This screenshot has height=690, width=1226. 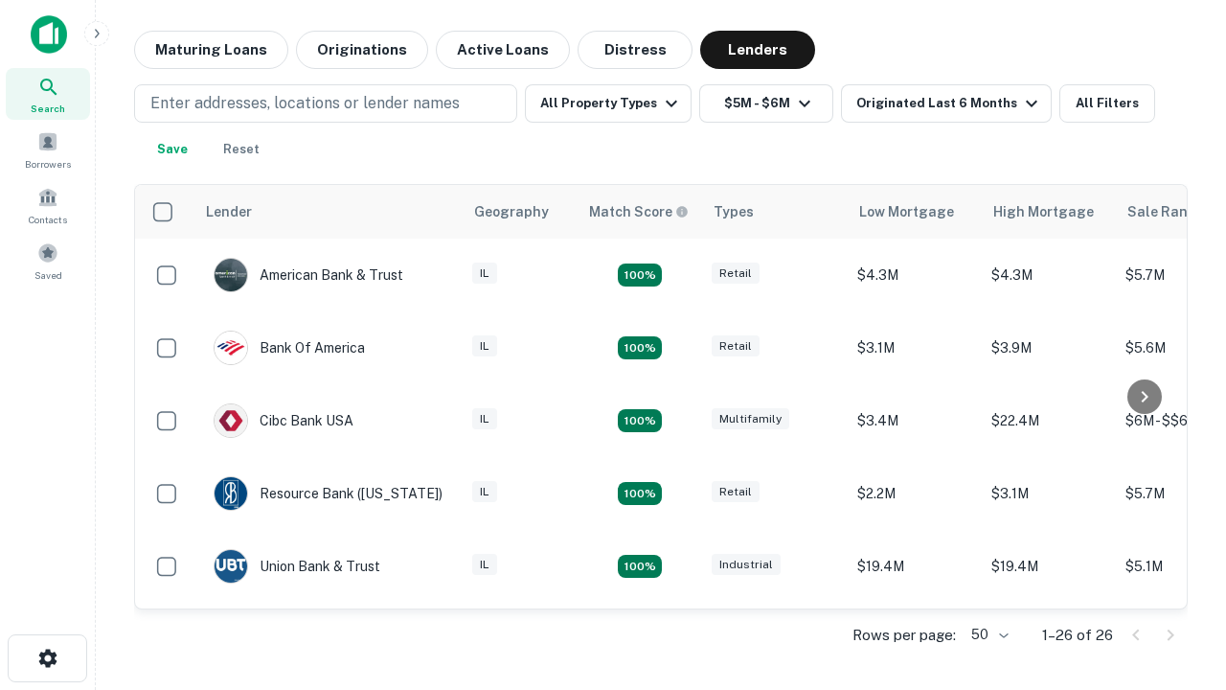 I want to click on button: Maturing Loans, so click(x=211, y=50).